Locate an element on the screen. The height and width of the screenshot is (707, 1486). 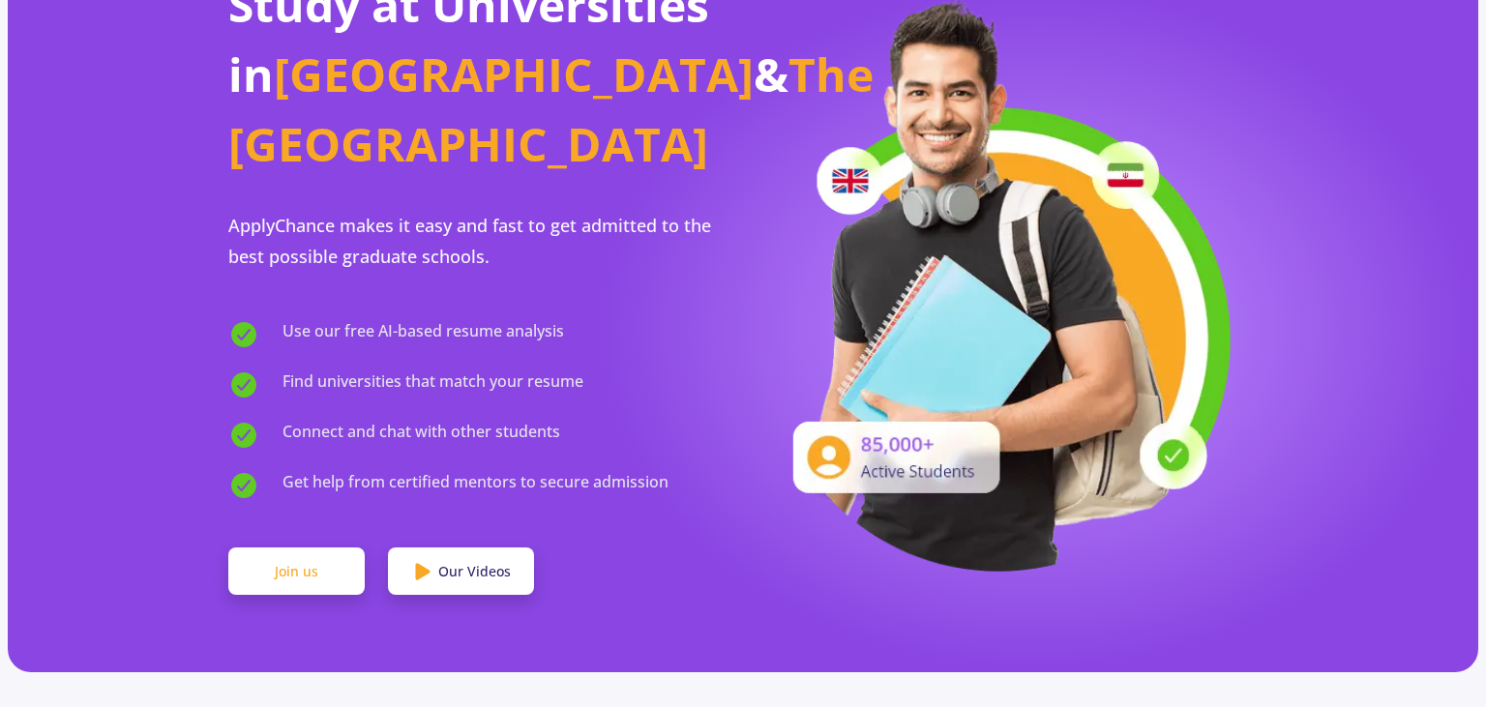
span: Connect and chat with other students is located at coordinates (421, 435).